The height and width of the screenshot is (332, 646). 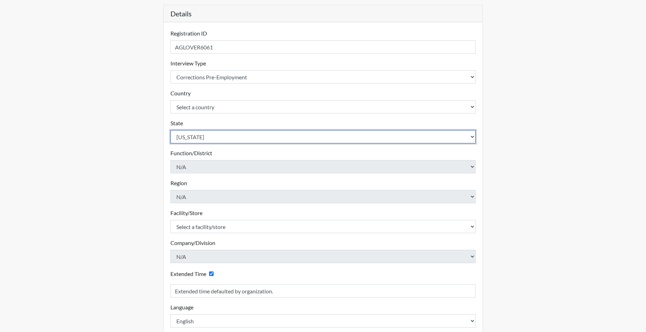 What do you see at coordinates (179, 183) in the screenshot?
I see `label: Region` at bounding box center [179, 183].